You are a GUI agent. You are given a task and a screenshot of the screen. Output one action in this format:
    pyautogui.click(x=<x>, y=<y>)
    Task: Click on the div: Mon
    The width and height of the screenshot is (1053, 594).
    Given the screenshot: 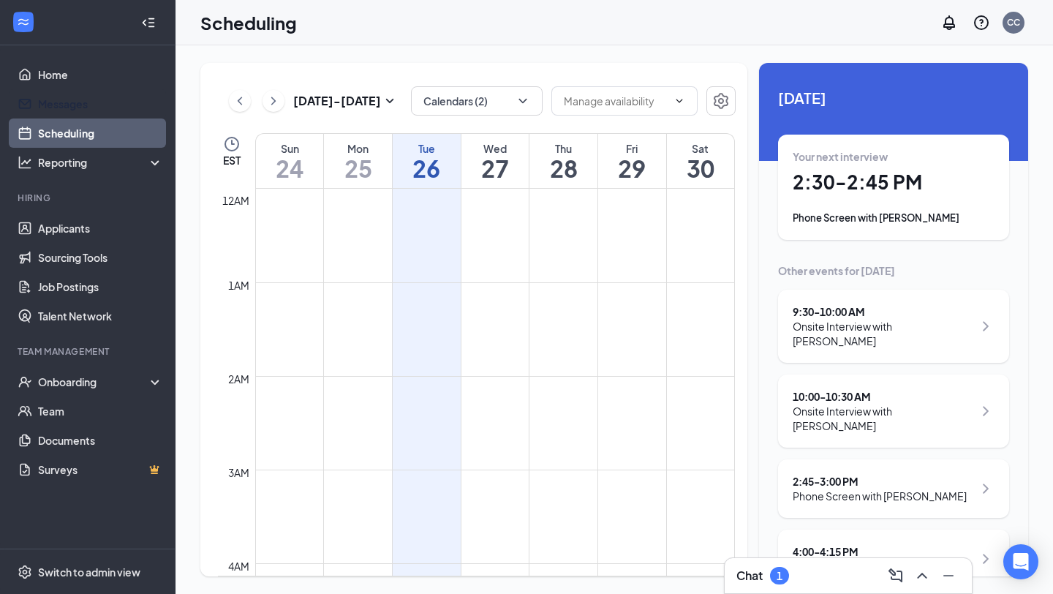 What is the action you would take?
    pyautogui.click(x=357, y=148)
    